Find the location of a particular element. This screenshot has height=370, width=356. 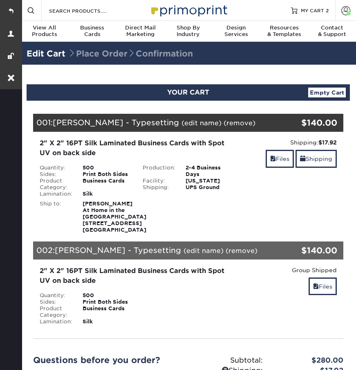

a: Empty Cart is located at coordinates (327, 92).